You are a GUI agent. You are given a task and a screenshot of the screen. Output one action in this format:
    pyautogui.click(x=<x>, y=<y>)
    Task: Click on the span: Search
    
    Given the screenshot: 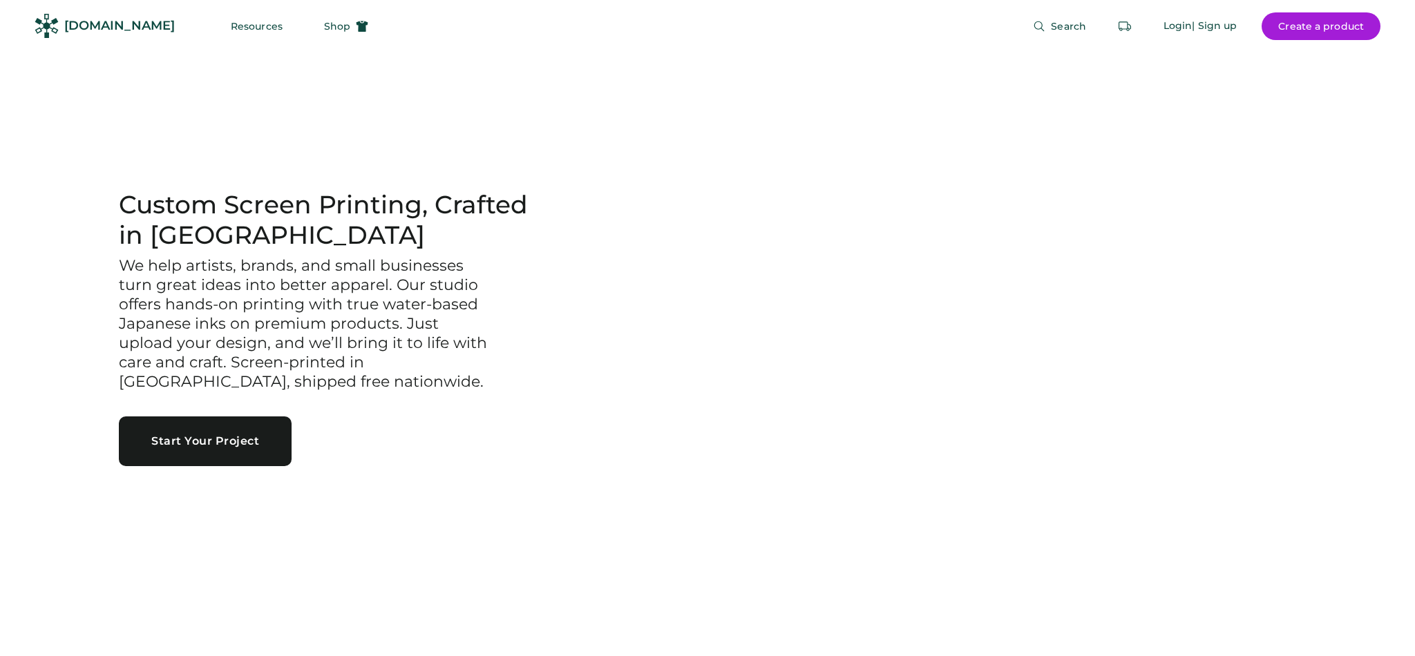 What is the action you would take?
    pyautogui.click(x=1068, y=26)
    